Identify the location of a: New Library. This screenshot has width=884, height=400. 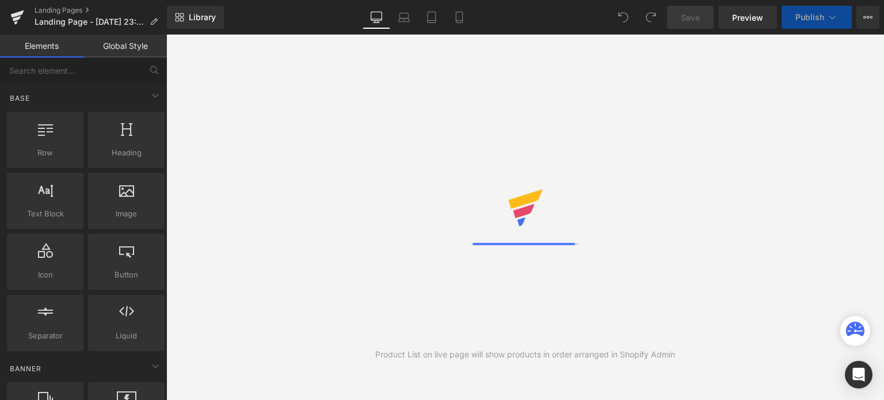
(195, 17).